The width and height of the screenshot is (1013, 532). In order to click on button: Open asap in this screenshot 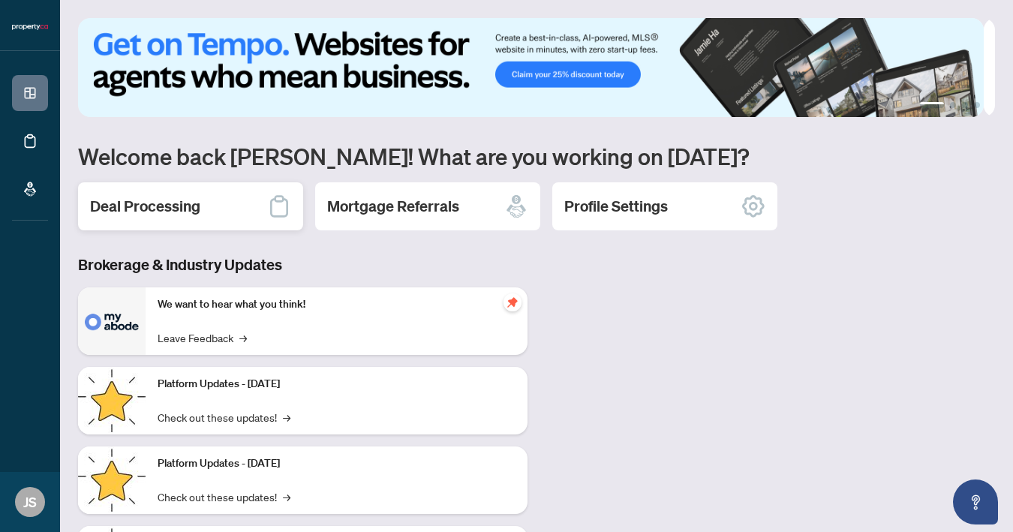, I will do `click(976, 502)`.